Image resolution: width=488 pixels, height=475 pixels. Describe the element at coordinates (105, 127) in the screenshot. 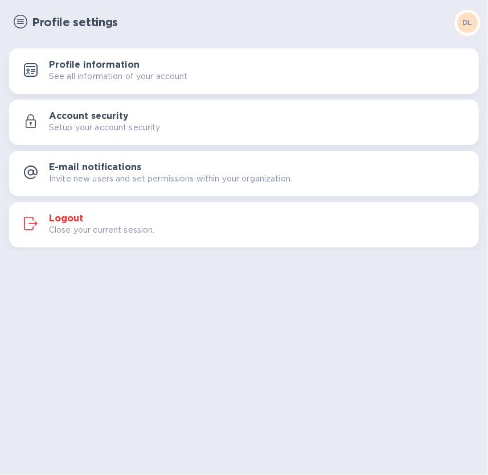

I see `p: Setup your account security` at that location.